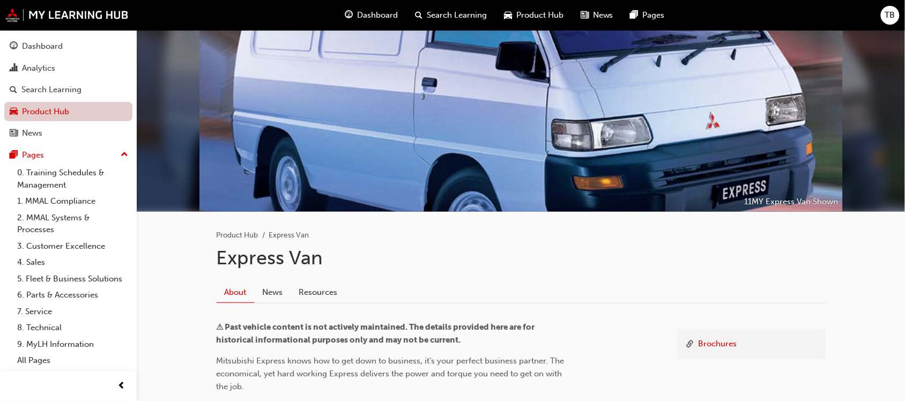  What do you see at coordinates (319, 292) in the screenshot?
I see `a: Resources` at bounding box center [319, 292].